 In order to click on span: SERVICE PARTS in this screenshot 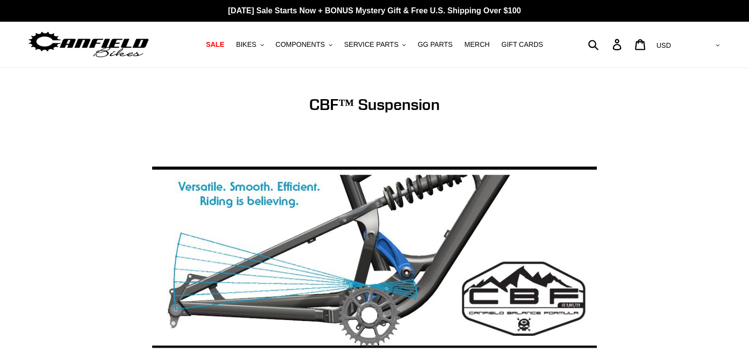, I will do `click(372, 44)`.